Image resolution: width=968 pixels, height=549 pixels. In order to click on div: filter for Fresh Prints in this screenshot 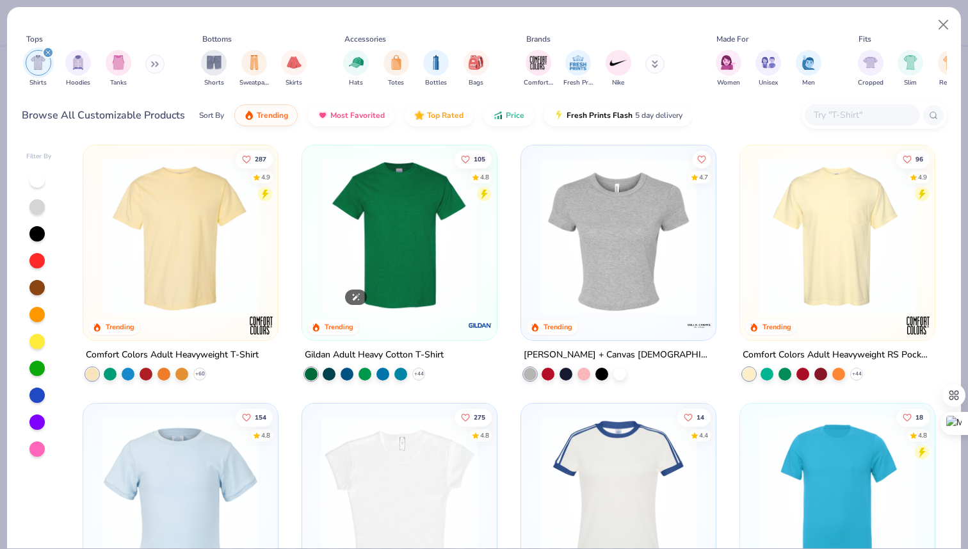, I will do `click(578, 69)`.